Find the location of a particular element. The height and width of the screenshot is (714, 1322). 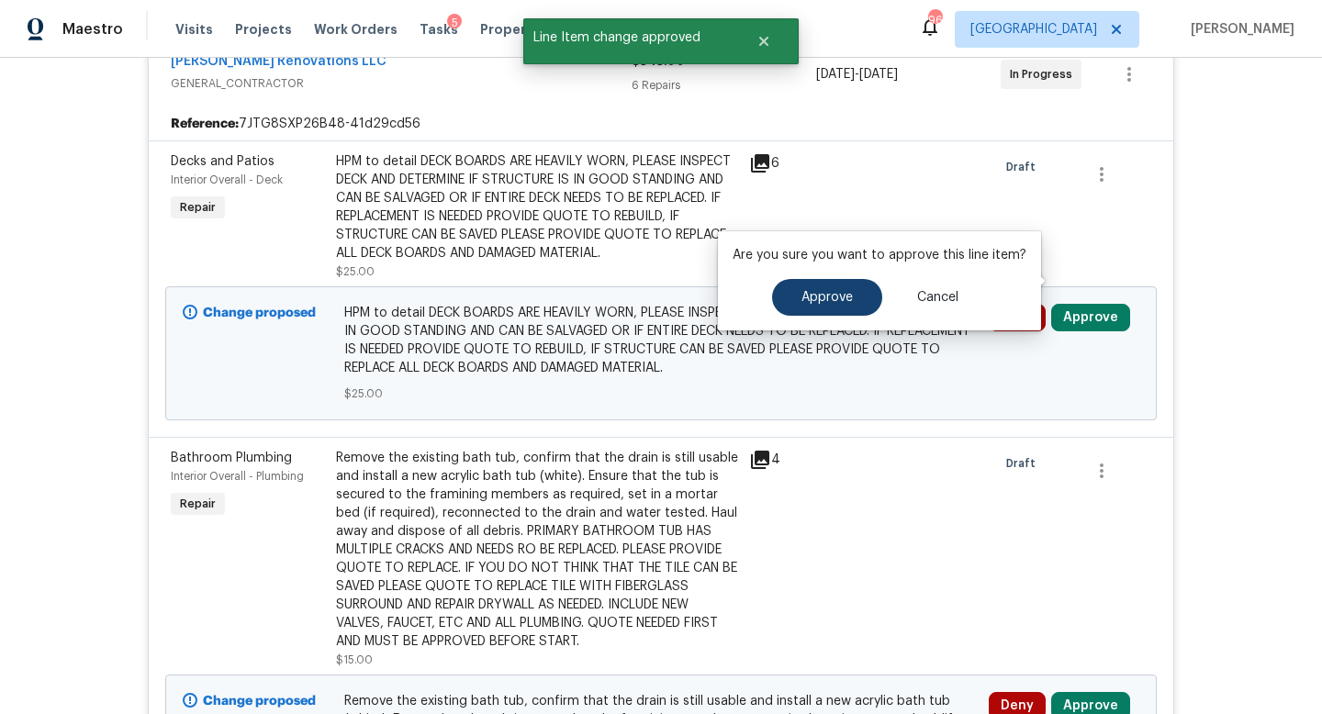

span: Visits is located at coordinates (194, 29).